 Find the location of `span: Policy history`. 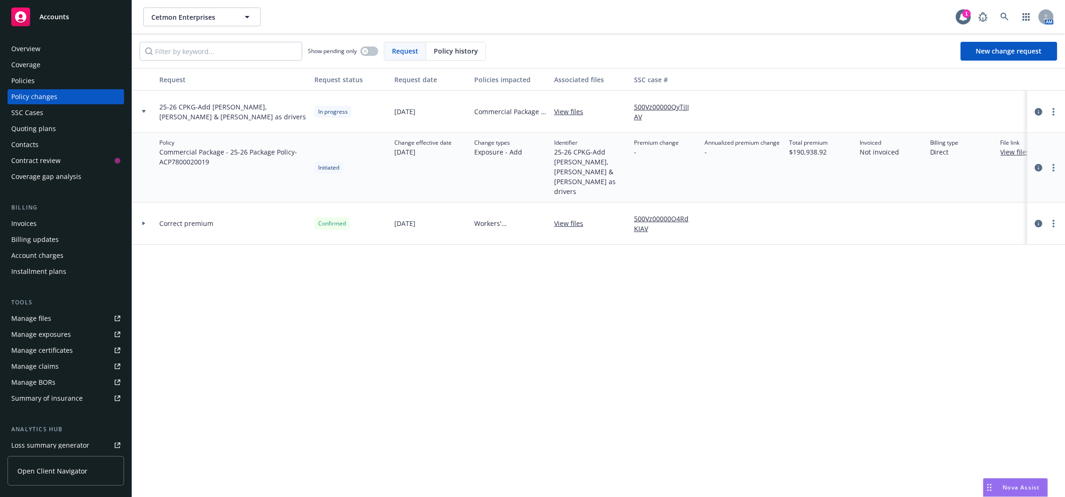

span: Policy history is located at coordinates (456, 51).